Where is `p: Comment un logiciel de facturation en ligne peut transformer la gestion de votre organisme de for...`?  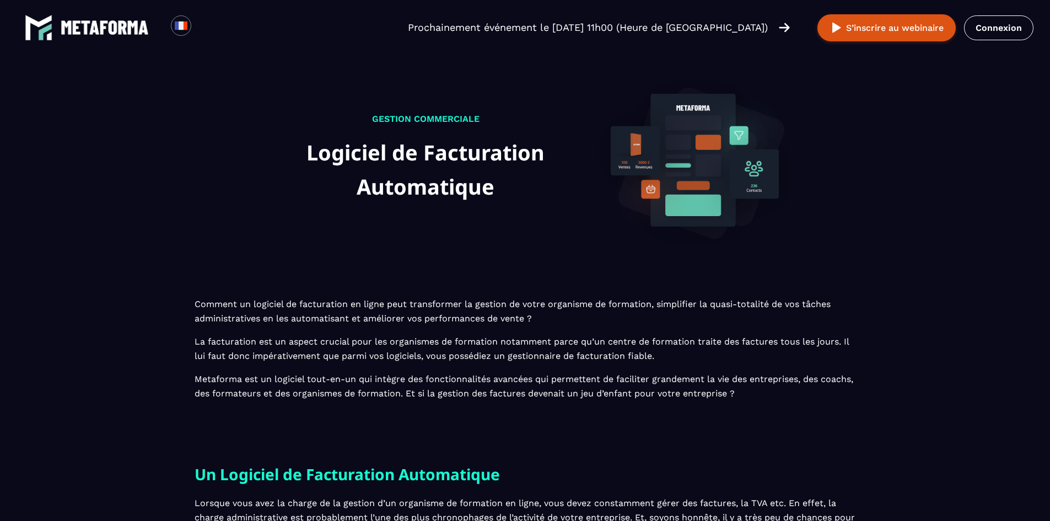 p: Comment un logiciel de facturation en ligne peut transformer la gestion de votre organisme de for... is located at coordinates (525, 349).